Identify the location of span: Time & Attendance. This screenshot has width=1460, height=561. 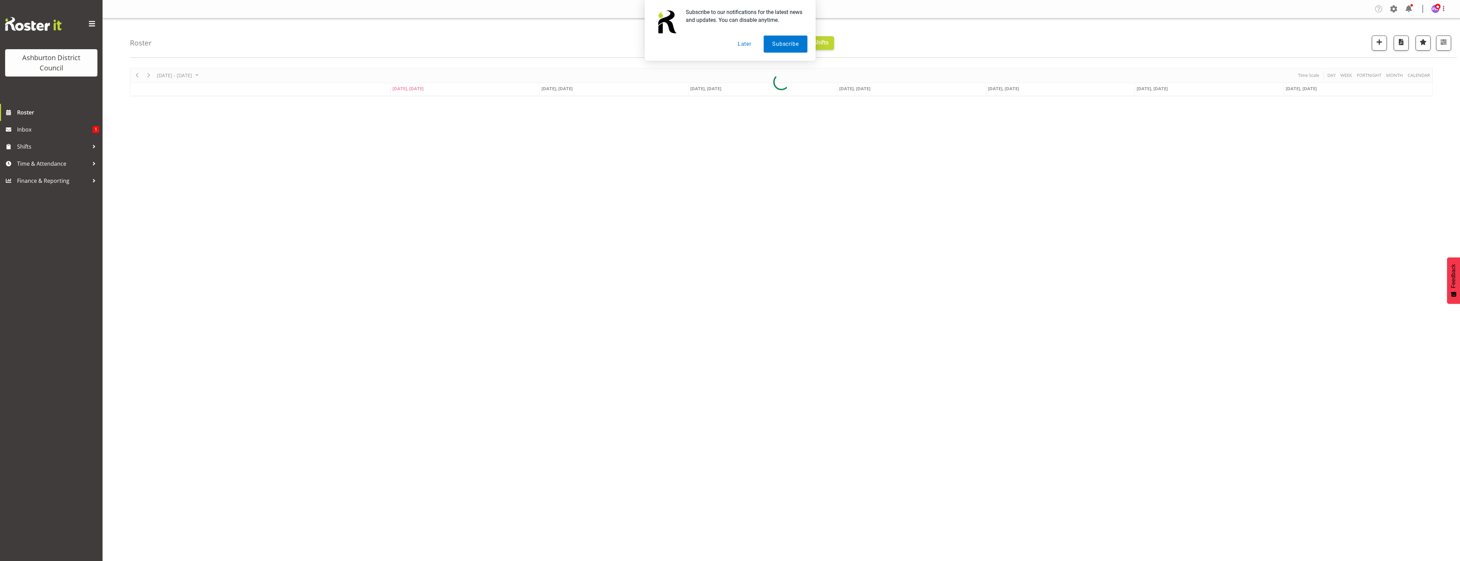
(53, 164).